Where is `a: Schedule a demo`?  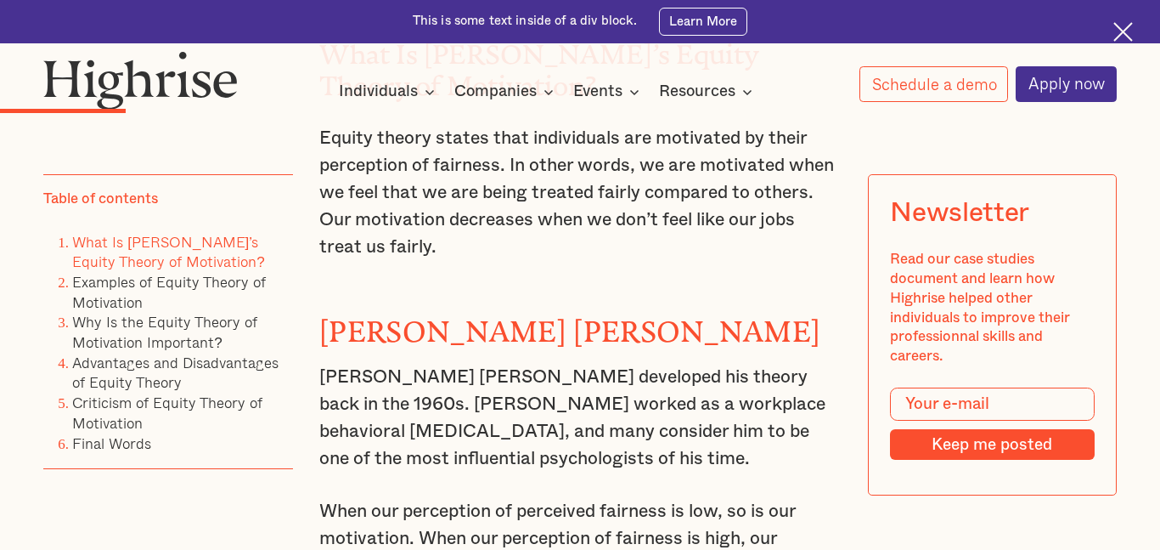
a: Schedule a demo is located at coordinates (934, 84).